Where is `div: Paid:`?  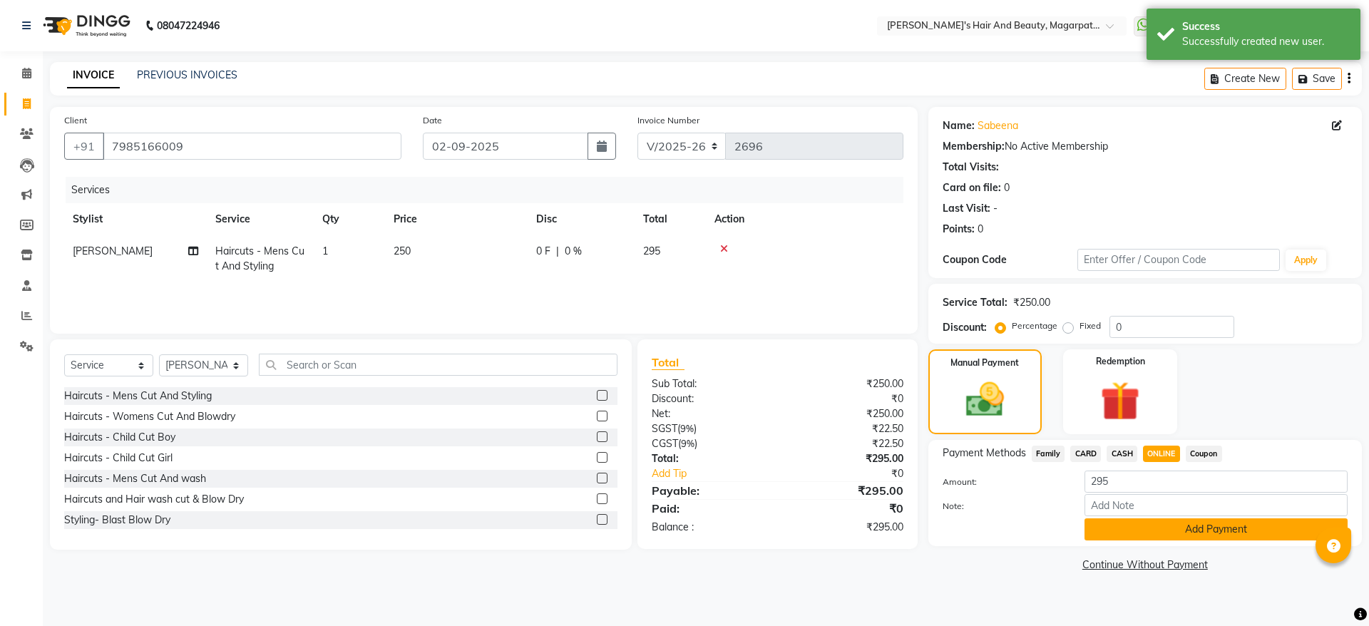
div: Paid: is located at coordinates (709, 508).